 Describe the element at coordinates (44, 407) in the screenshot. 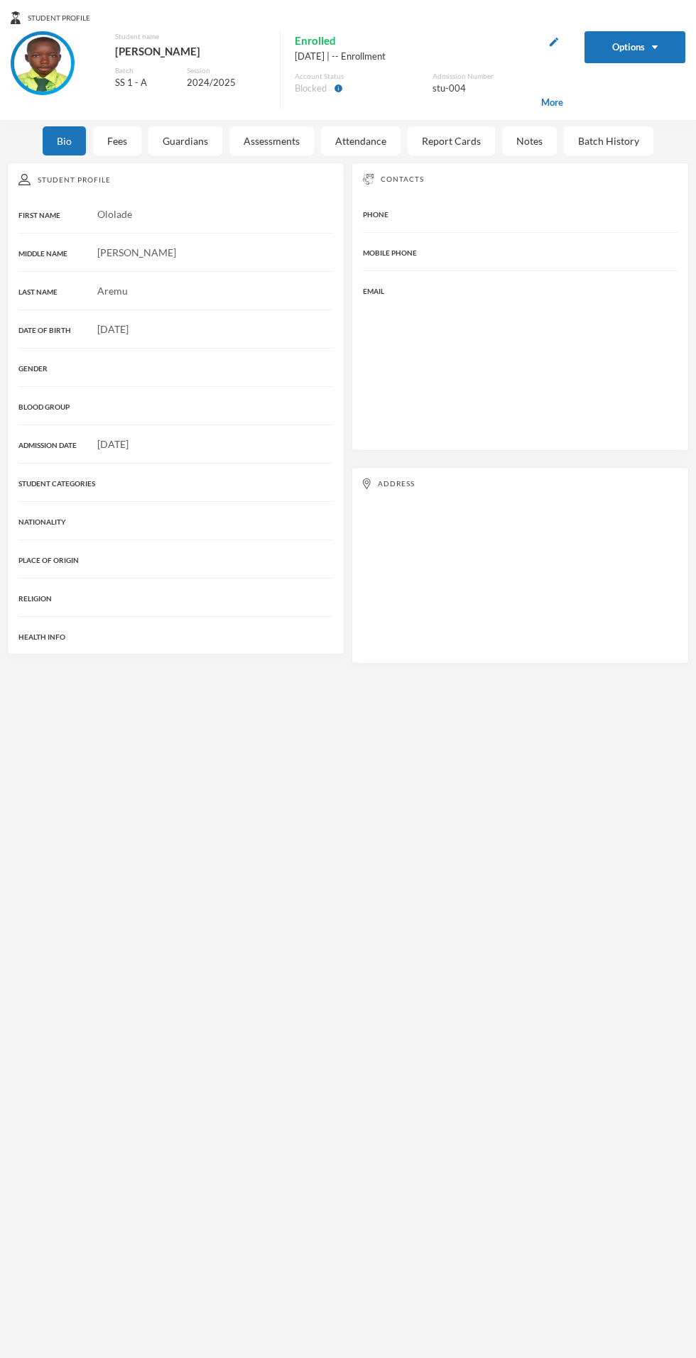

I see `span: BLOOD GROUP` at that location.